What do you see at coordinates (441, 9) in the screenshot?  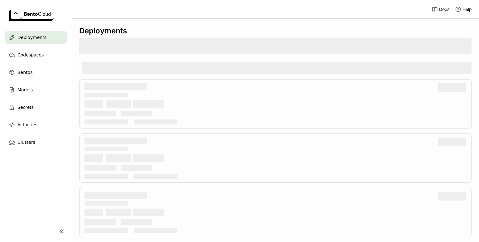 I see `a: Docs` at bounding box center [441, 9].